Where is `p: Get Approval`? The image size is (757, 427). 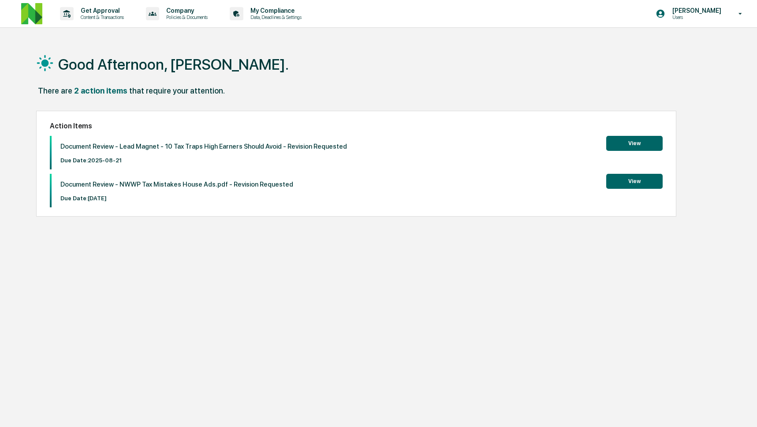 p: Get Approval is located at coordinates (101, 11).